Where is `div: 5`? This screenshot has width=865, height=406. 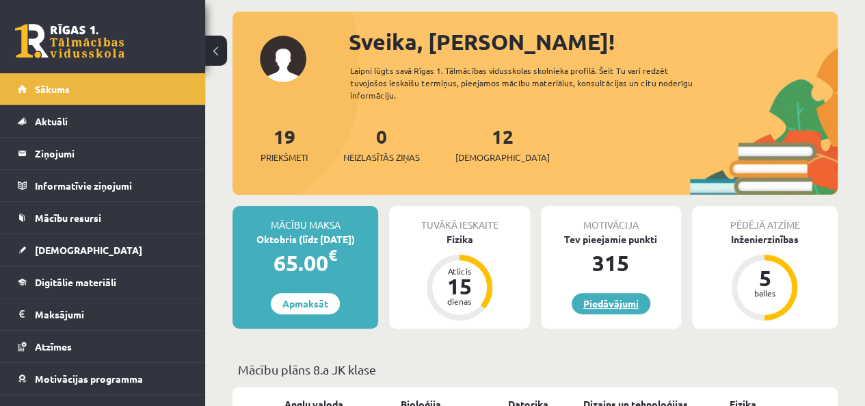 div: 5 is located at coordinates (765, 278).